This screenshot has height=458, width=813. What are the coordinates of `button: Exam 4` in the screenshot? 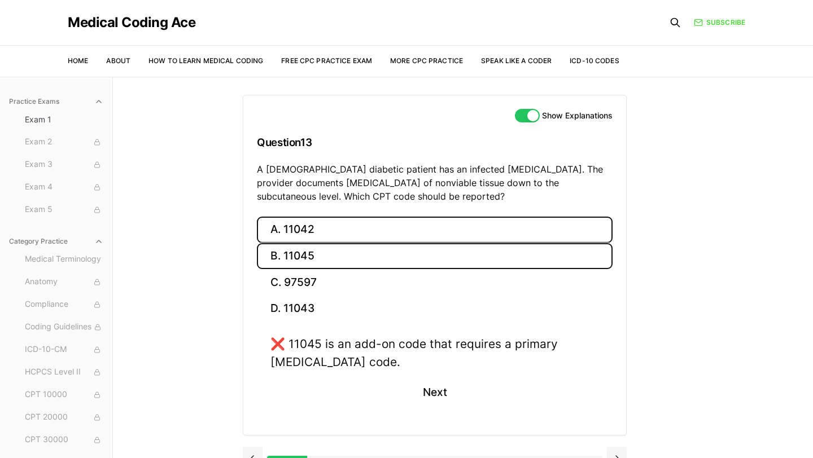 It's located at (64, 187).